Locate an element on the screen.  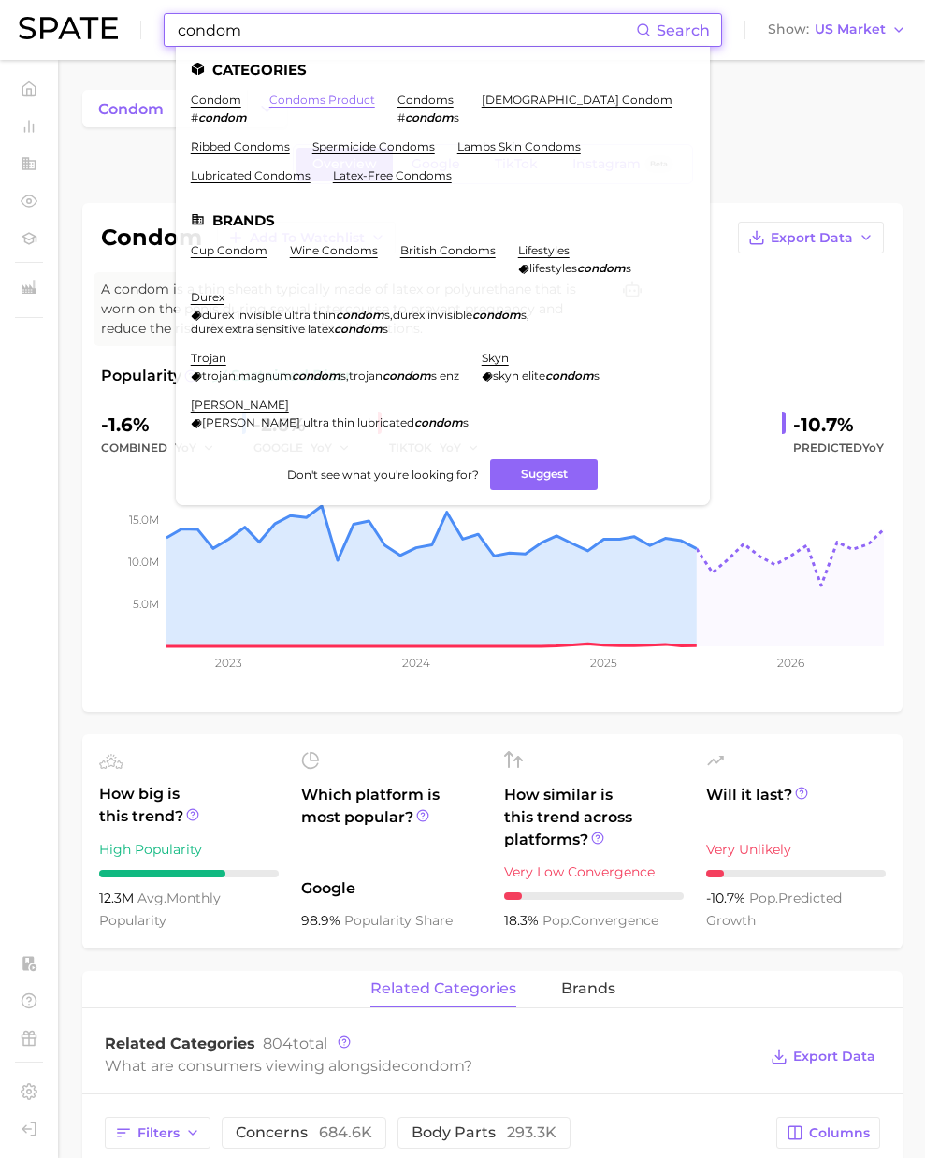
a: condoms product is located at coordinates (322, 99).